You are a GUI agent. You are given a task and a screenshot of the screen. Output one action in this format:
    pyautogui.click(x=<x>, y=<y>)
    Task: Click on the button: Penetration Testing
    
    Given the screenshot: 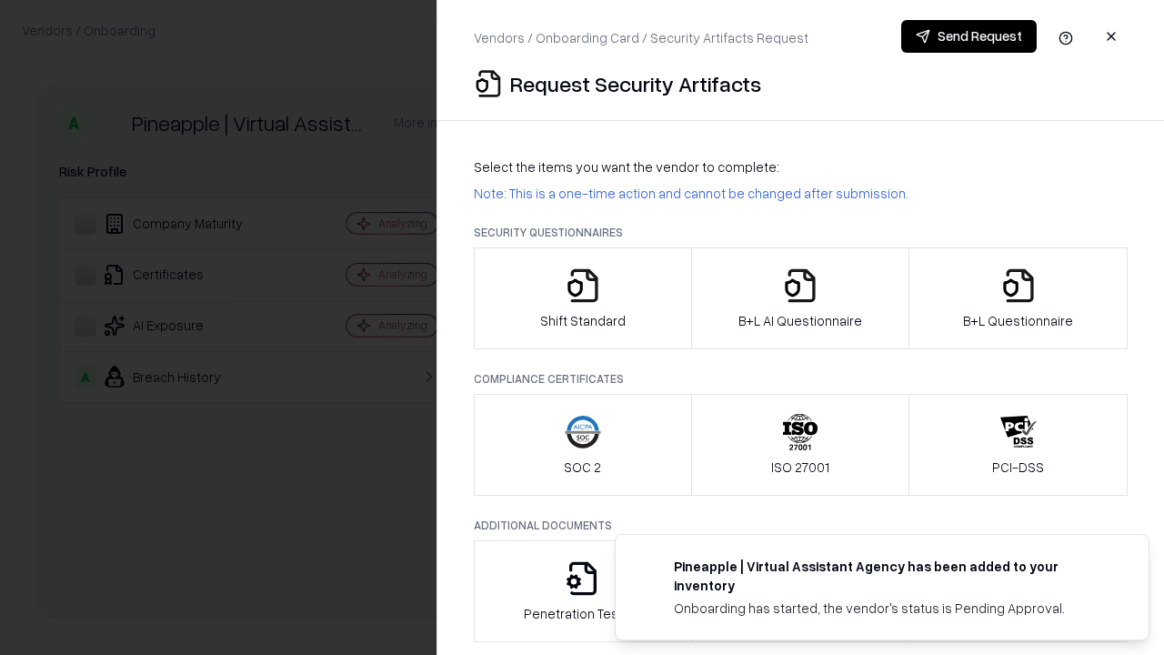 What is the action you would take?
    pyautogui.click(x=583, y=591)
    